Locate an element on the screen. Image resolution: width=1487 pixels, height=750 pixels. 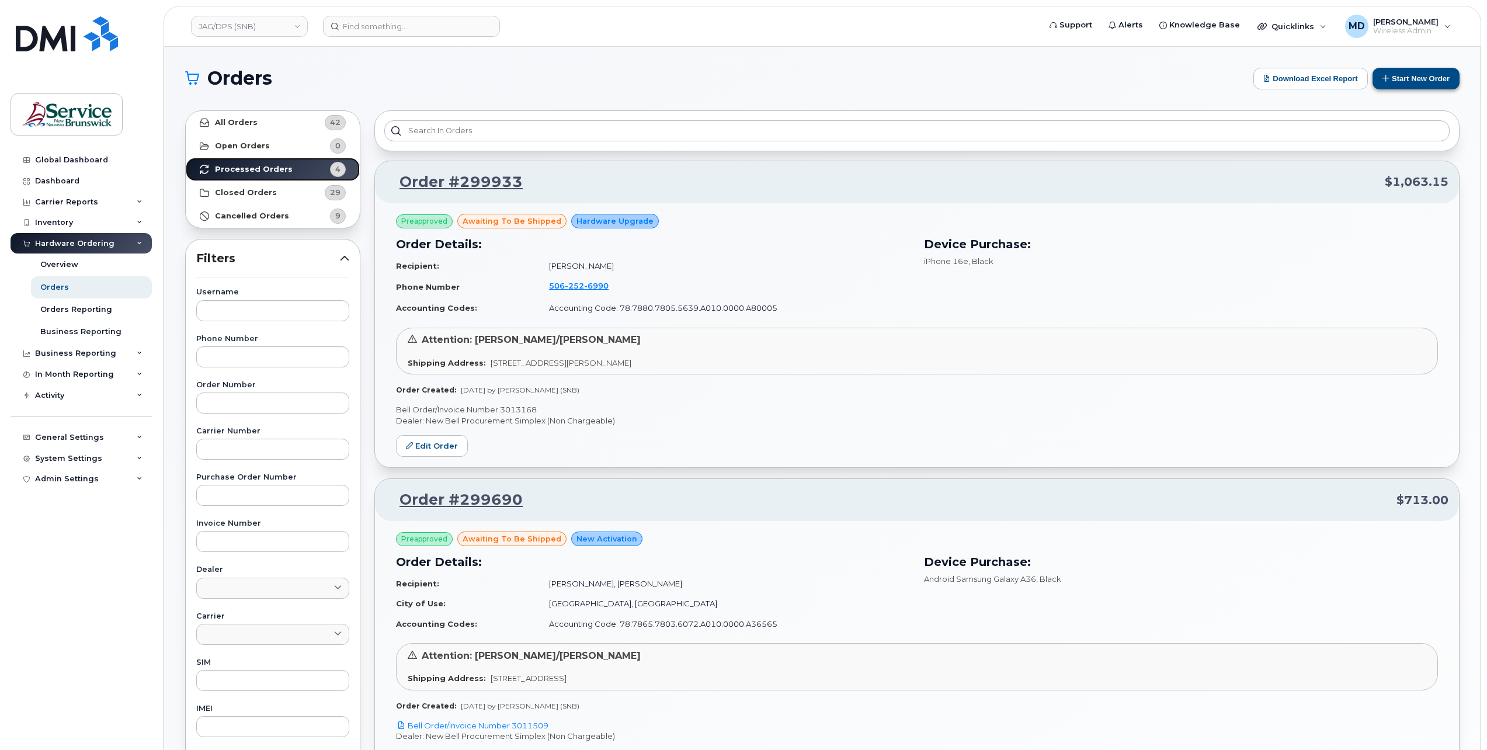
a: Cancelled Orders9 is located at coordinates (273, 216).